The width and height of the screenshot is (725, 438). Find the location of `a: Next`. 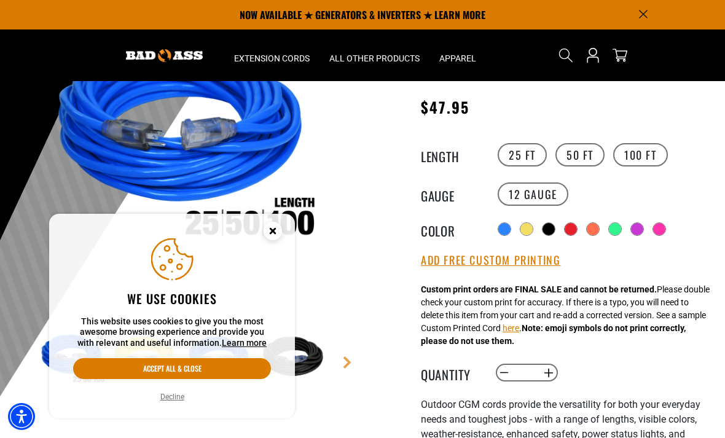

a: Next is located at coordinates (347, 363).